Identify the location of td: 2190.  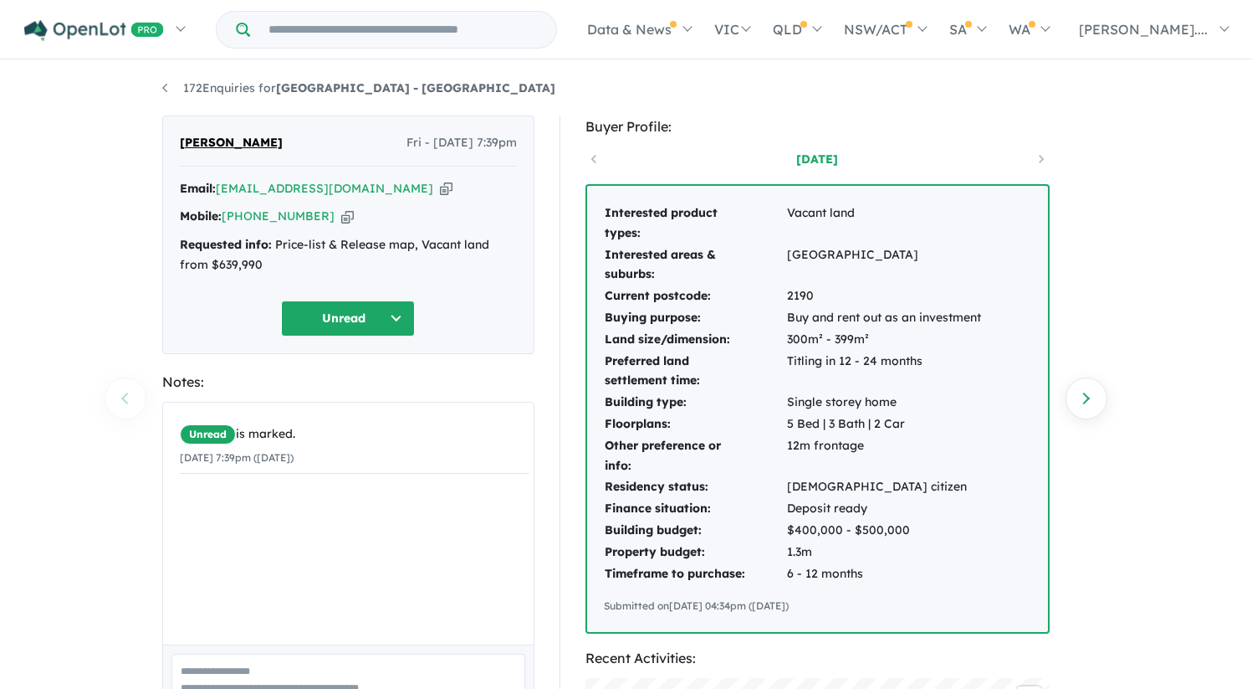
(884, 296).